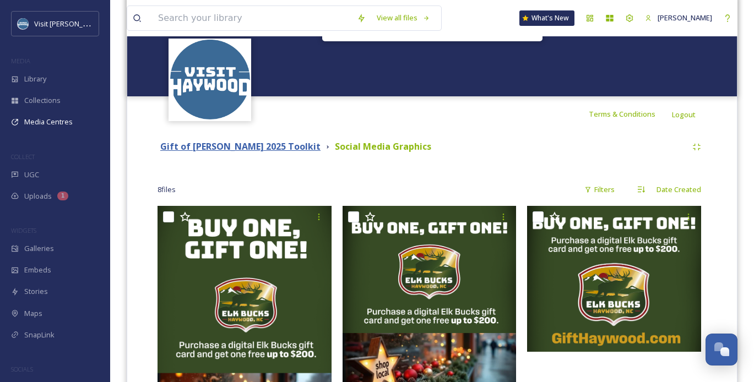 The width and height of the screenshot is (754, 382). I want to click on button: Open Chat, so click(722, 350).